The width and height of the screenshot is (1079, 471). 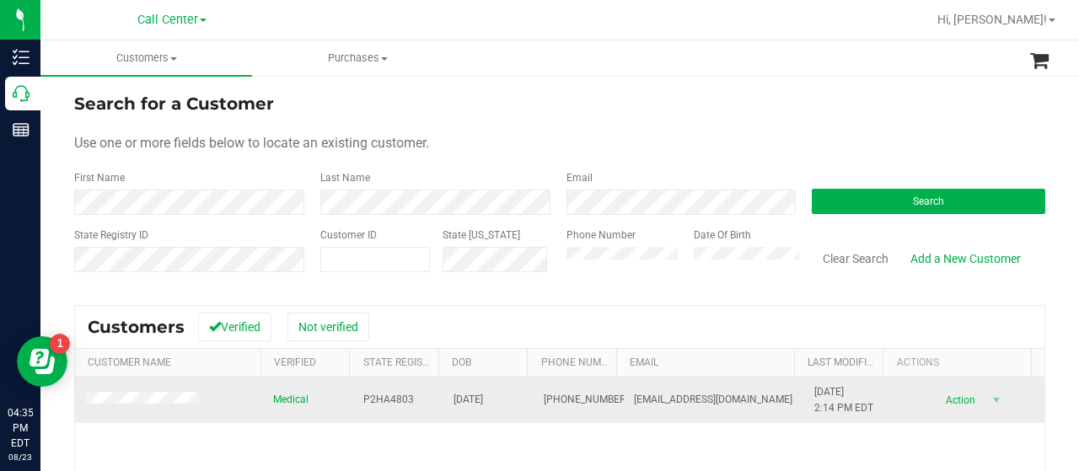 I want to click on inline-svg: Call Center, so click(x=21, y=94).